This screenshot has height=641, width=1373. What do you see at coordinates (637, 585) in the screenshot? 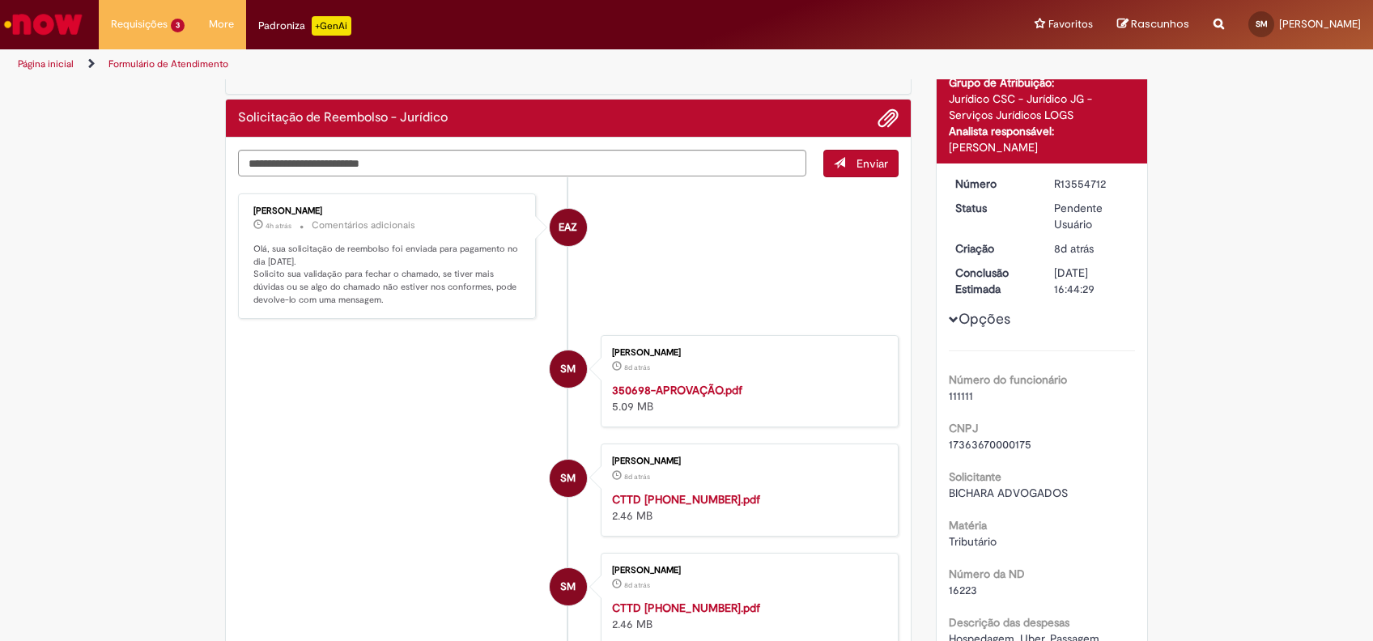
I see `time: 22/09/2025 11:43:33` at bounding box center [637, 585].